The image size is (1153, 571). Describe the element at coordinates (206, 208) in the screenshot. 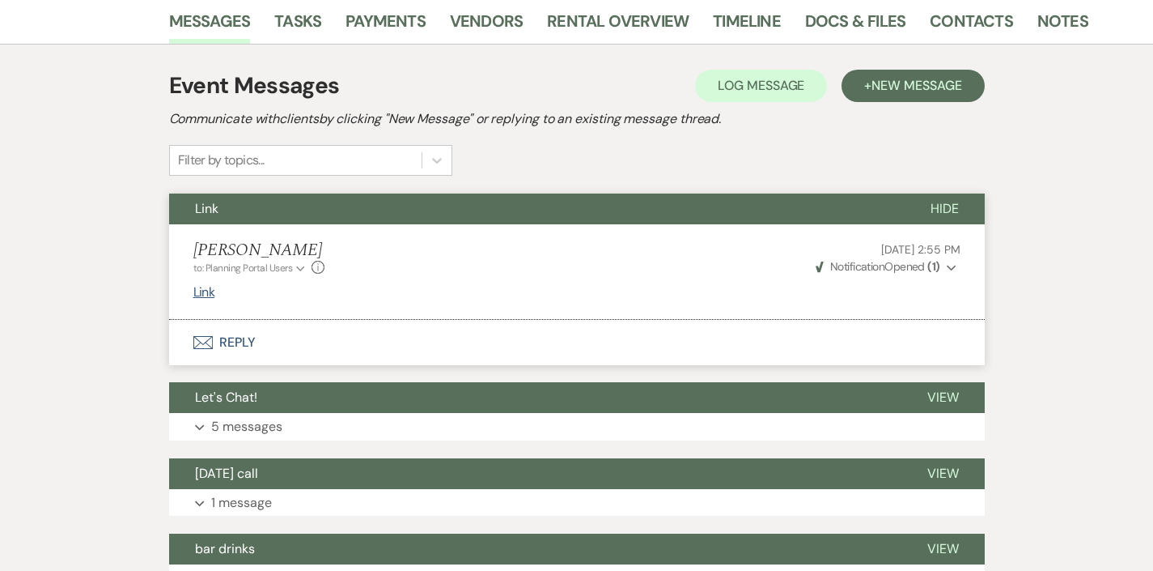

I see `span: Link` at that location.